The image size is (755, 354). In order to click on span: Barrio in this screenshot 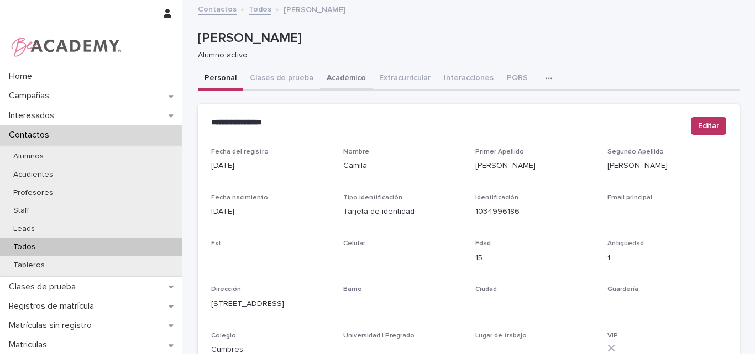, I will do `click(352, 290)`.